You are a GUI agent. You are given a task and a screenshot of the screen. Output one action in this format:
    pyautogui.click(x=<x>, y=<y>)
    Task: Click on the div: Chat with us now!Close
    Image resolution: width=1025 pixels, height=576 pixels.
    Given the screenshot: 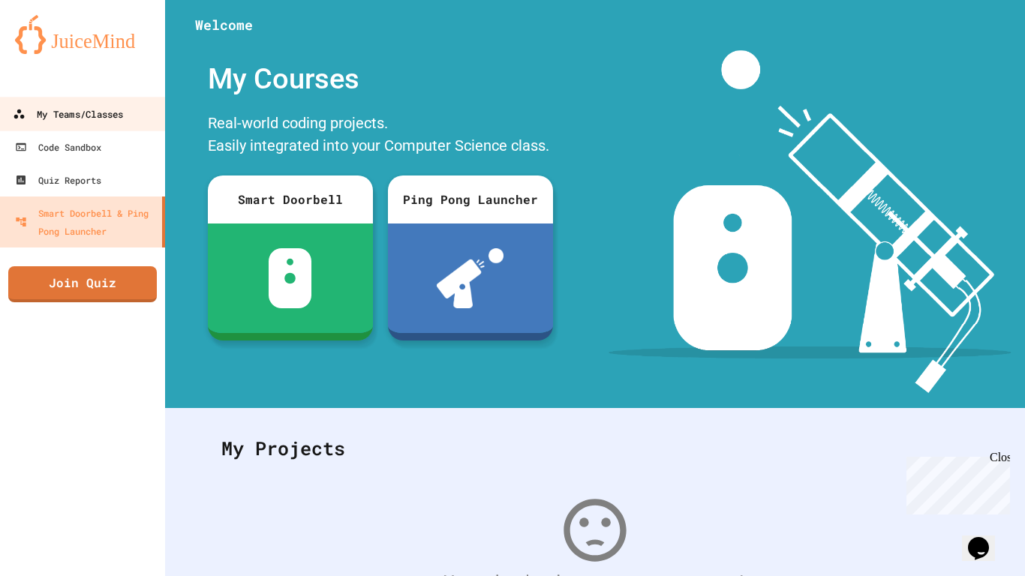 What is the action you would take?
    pyautogui.click(x=55, y=50)
    